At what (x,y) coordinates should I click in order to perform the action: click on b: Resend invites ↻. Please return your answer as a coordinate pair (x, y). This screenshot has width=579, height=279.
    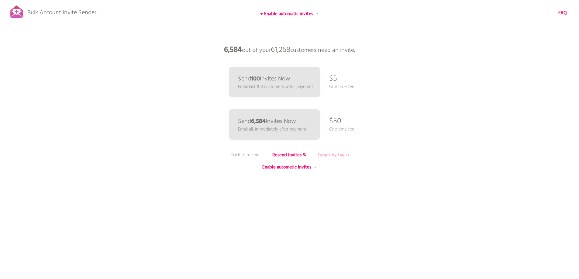
    Looking at the image, I should click on (289, 155).